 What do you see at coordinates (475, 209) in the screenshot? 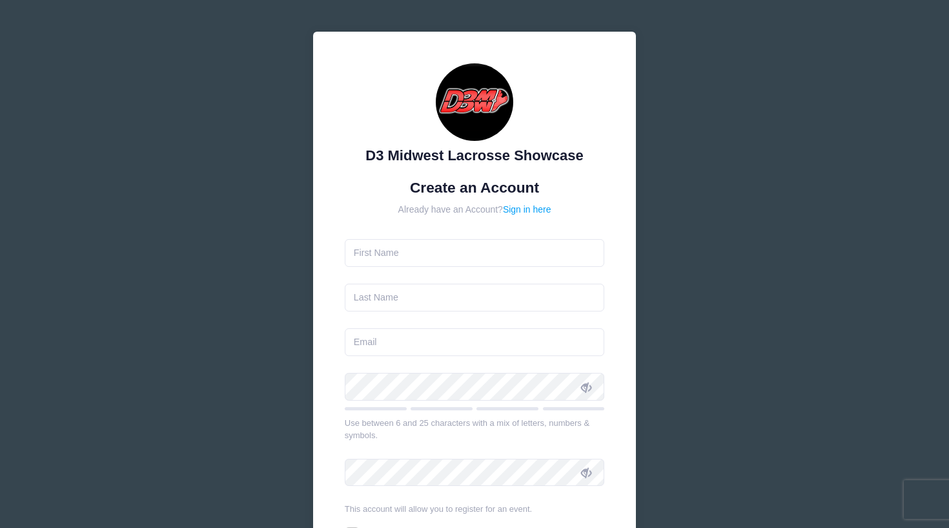
I see `div: Already have an Account?` at bounding box center [475, 209].